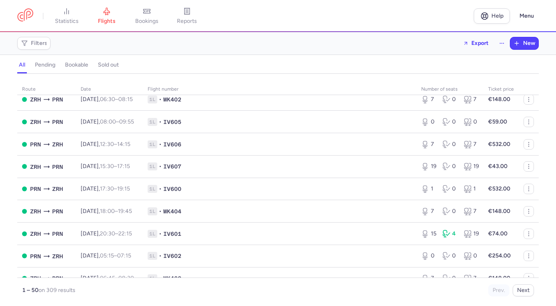 The width and height of the screenshot is (556, 306). What do you see at coordinates (107, 255) in the screenshot?
I see `time: 05:15` at bounding box center [107, 255].